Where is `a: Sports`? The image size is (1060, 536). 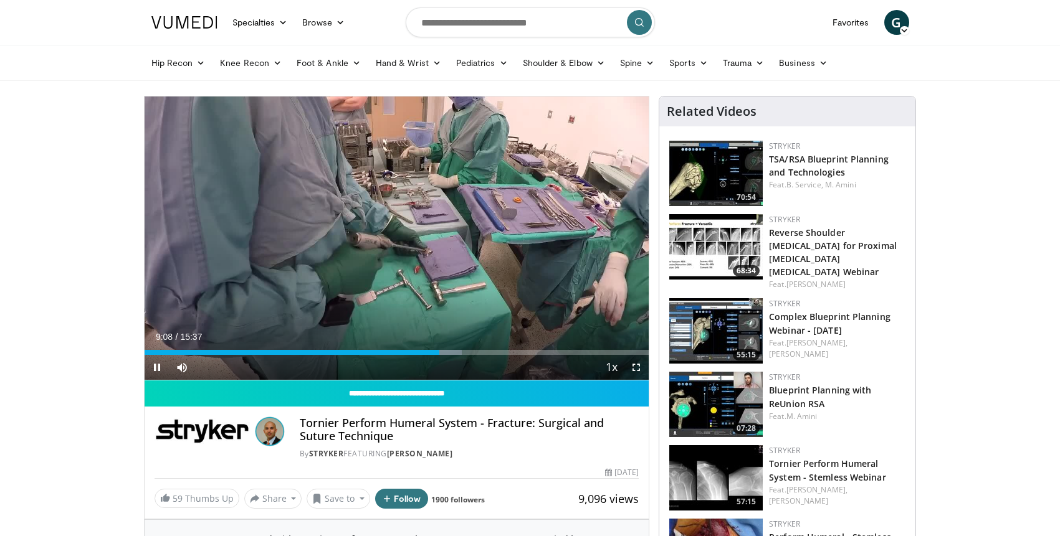 a: Sports is located at coordinates (689, 63).